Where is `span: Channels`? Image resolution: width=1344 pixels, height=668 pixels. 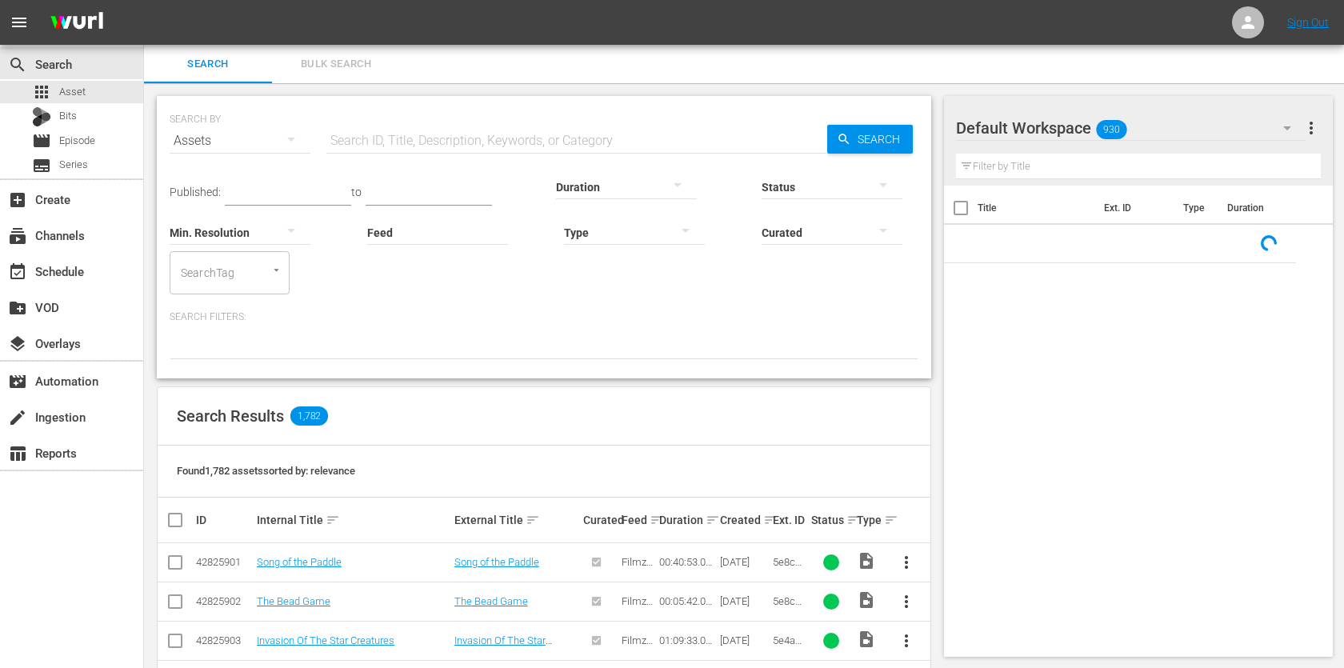 span: Channels is located at coordinates (18, 236).